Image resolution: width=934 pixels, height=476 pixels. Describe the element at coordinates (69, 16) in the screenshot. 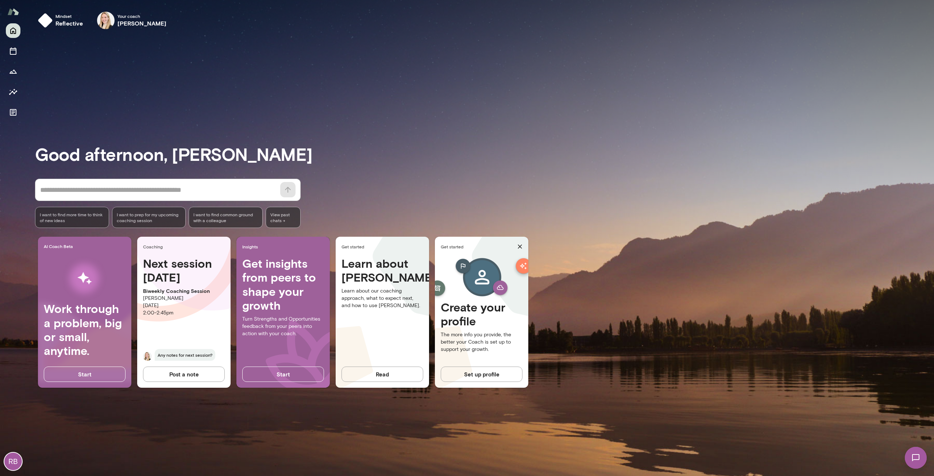

I see `span: Mindset` at that location.